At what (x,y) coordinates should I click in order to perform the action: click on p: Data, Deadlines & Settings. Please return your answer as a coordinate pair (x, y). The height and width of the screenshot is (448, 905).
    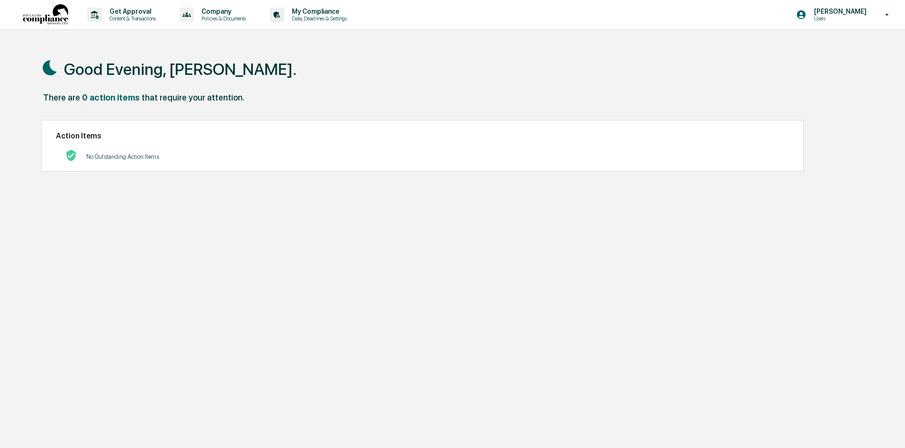
    Looking at the image, I should click on (318, 18).